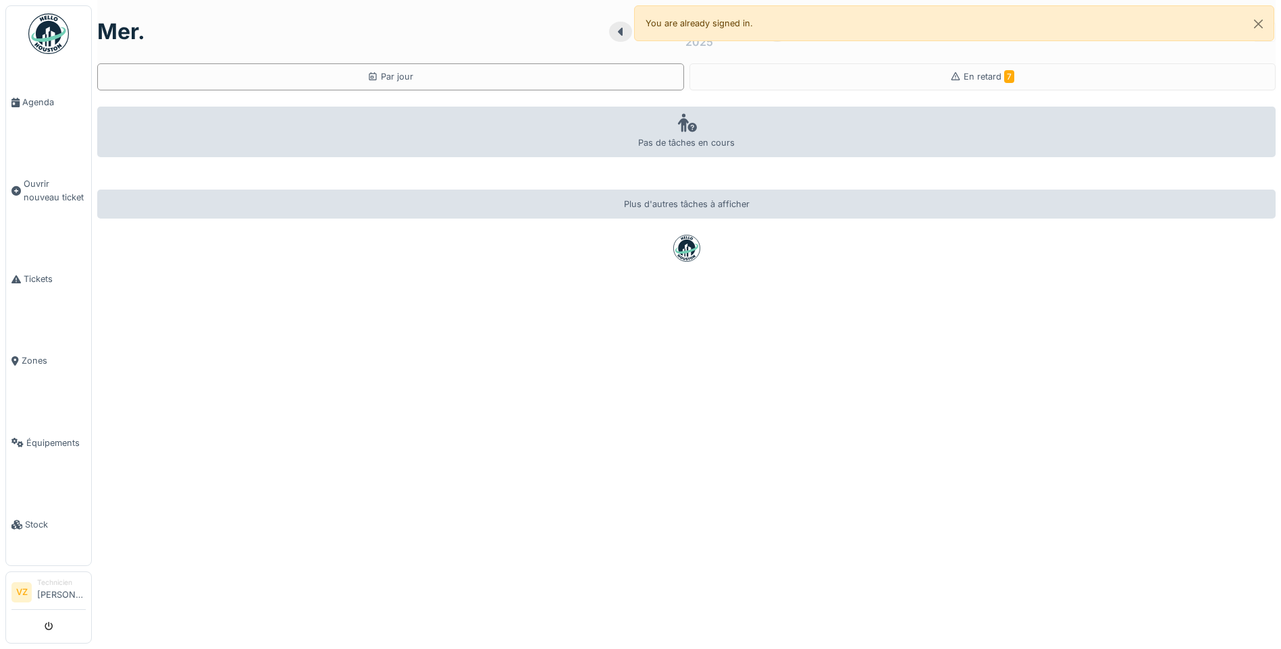 The height and width of the screenshot is (649, 1281). What do you see at coordinates (55, 279) in the screenshot?
I see `span: Tickets` at bounding box center [55, 279].